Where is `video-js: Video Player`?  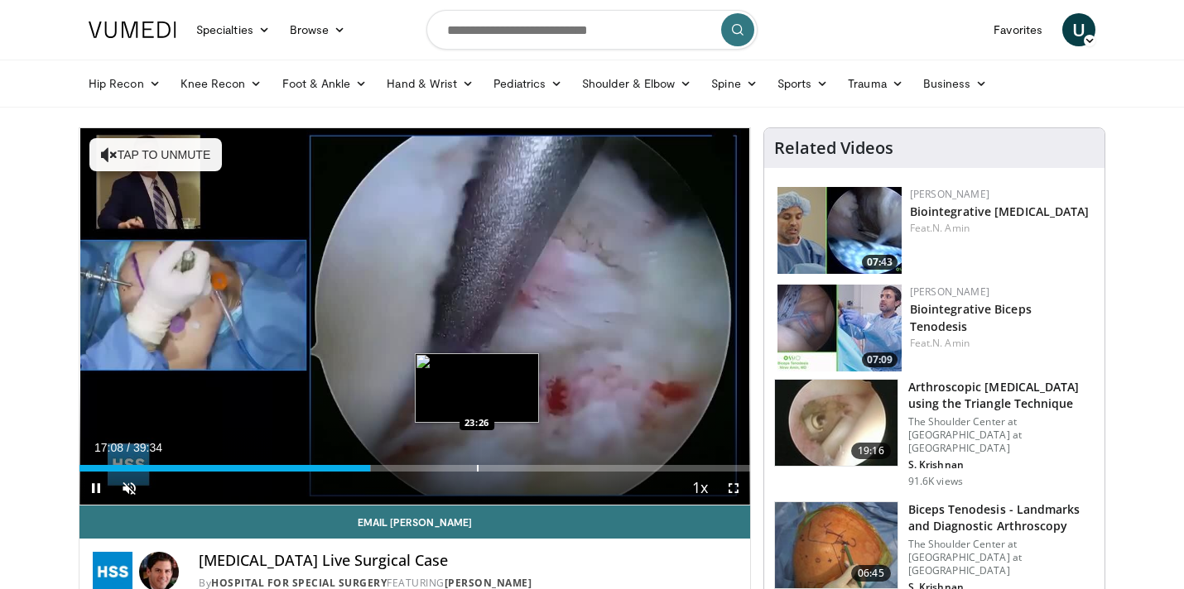 video-js: Video Player is located at coordinates (415, 317).